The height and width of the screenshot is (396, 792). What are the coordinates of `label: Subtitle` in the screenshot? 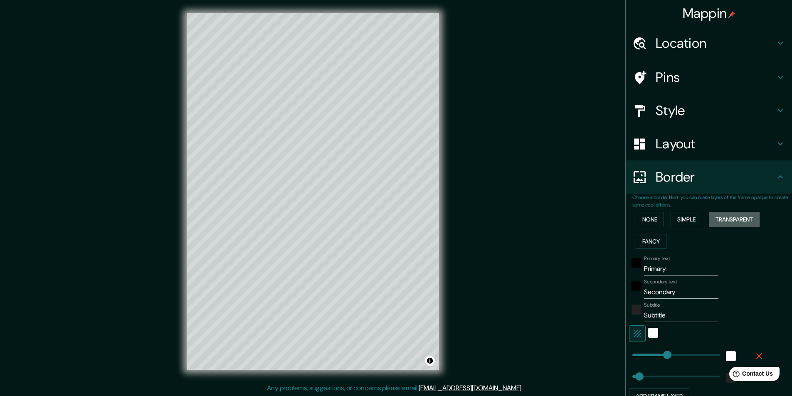 It's located at (652, 305).